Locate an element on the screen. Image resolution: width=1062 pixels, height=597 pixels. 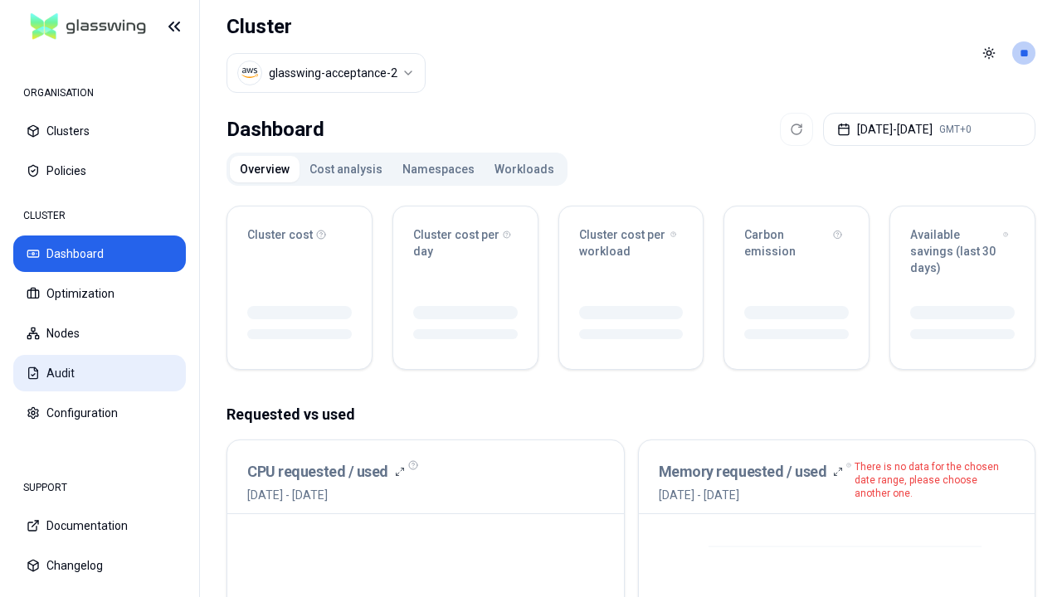
button: Changelog is located at coordinates (100, 566).